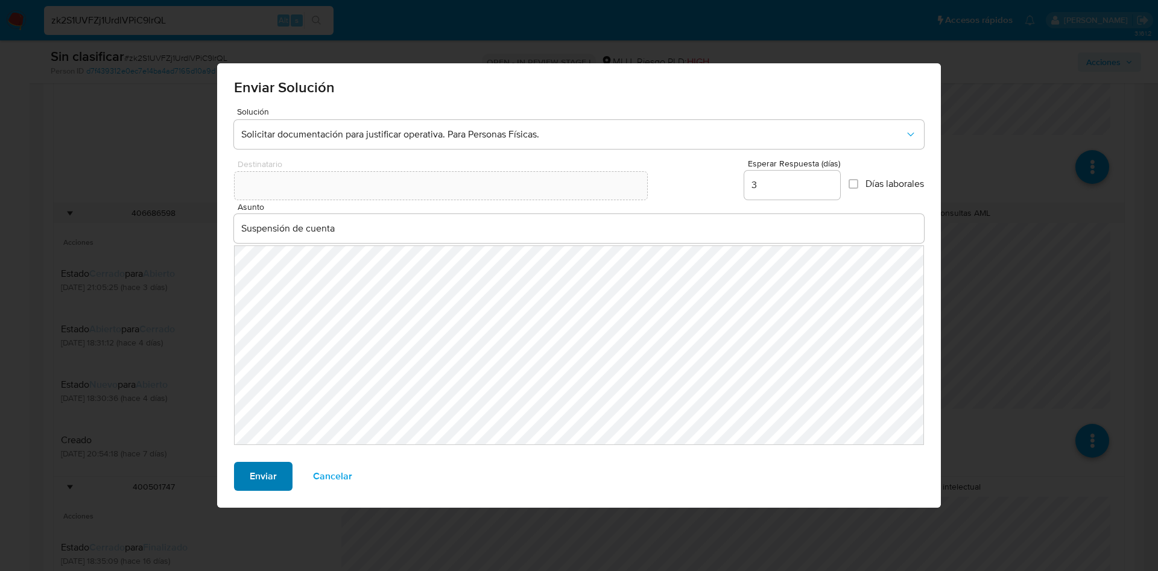 The image size is (1158, 571). What do you see at coordinates (263, 477) in the screenshot?
I see `button: Enviar` at bounding box center [263, 477].